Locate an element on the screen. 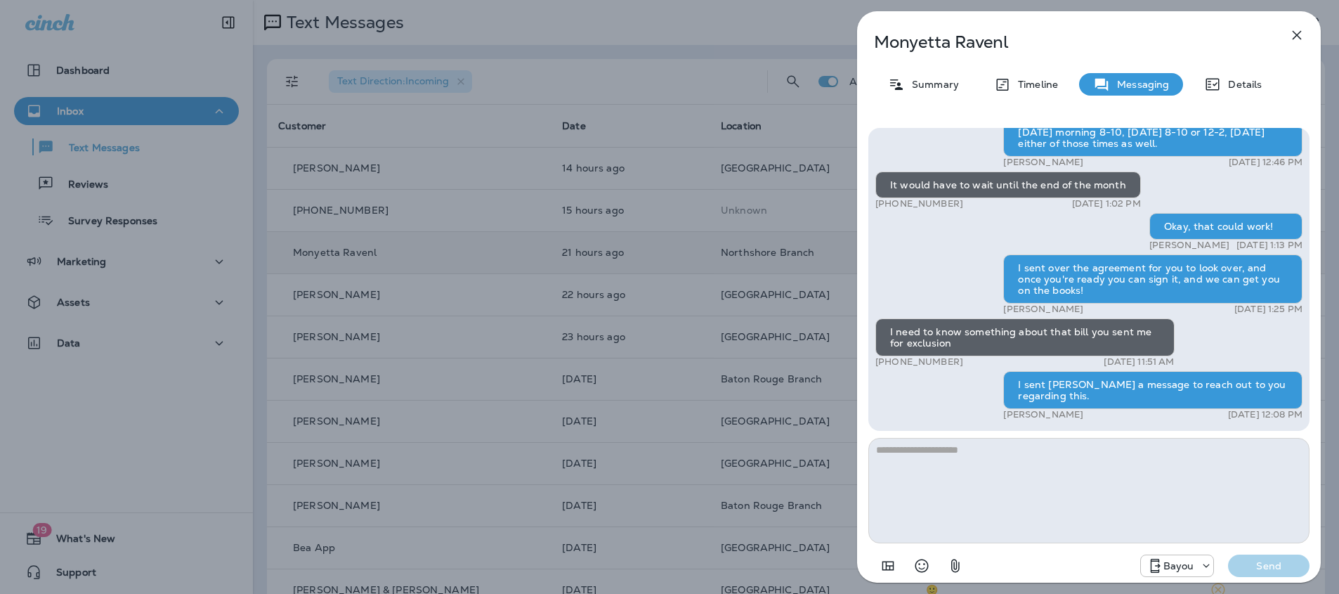 This screenshot has height=594, width=1339. button: Add in a premade template is located at coordinates (888, 565).